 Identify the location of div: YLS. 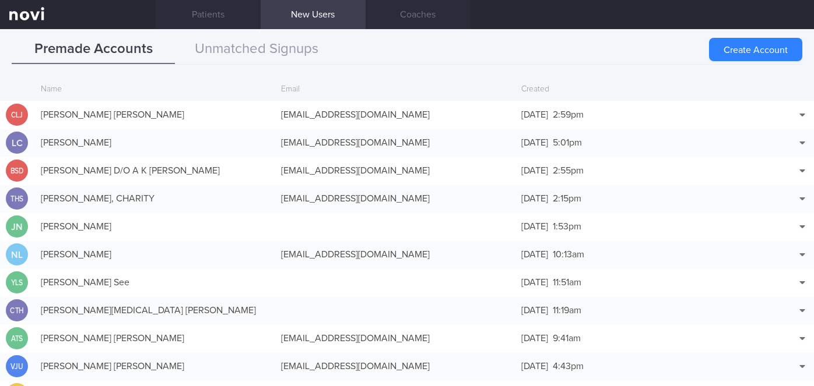
(17, 283).